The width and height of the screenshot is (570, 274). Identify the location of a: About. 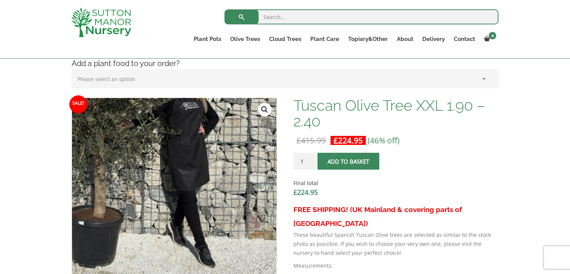
(405, 39).